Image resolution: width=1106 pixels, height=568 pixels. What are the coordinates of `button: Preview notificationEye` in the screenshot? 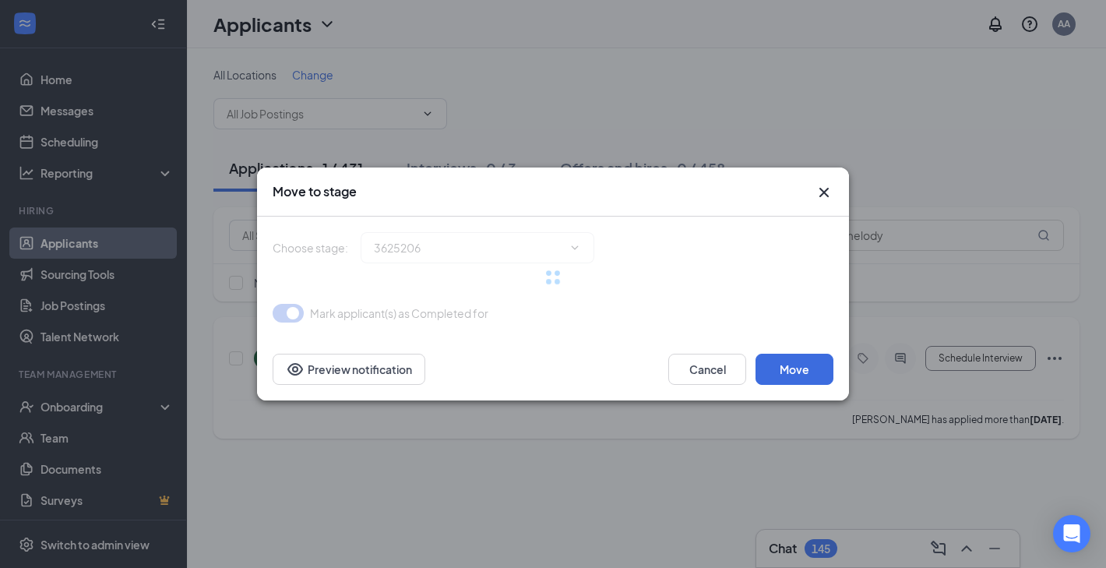 It's located at (349, 369).